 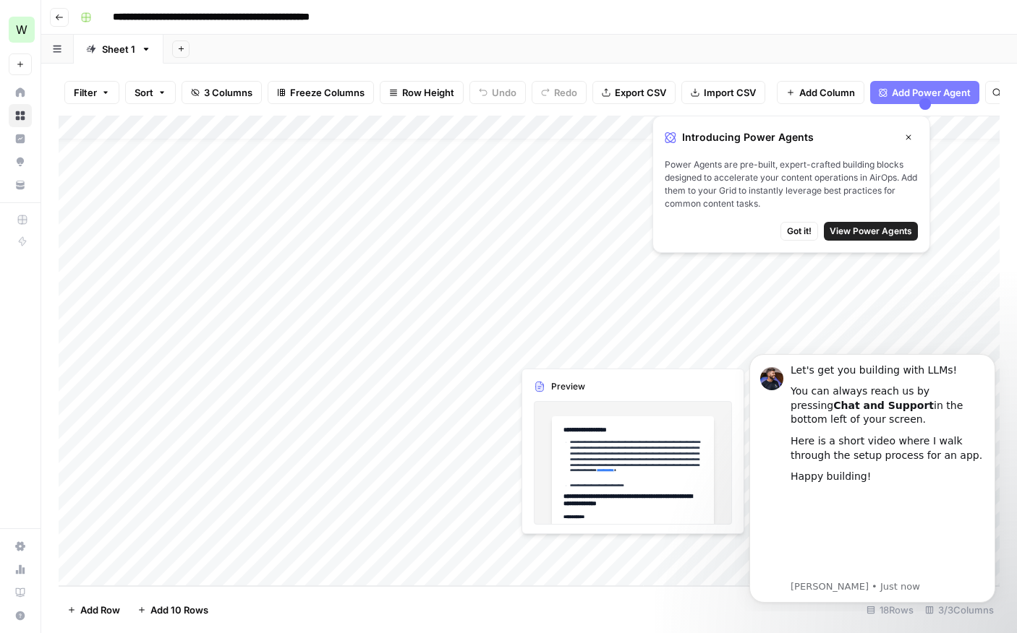 I want to click on div: Message content, so click(x=160, y=129).